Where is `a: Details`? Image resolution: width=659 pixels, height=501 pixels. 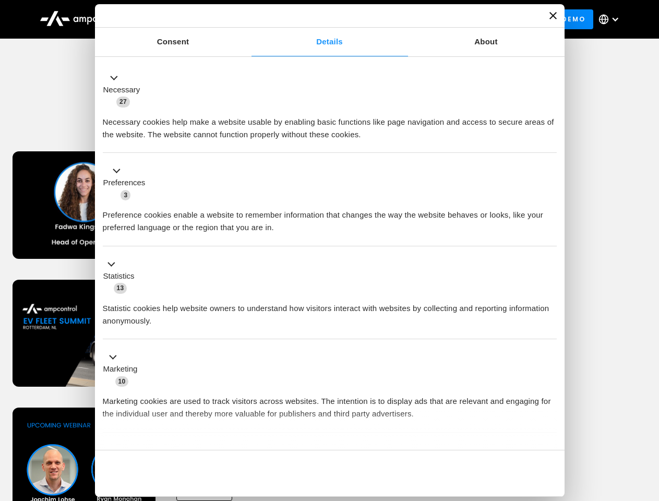 a: Details is located at coordinates (330, 42).